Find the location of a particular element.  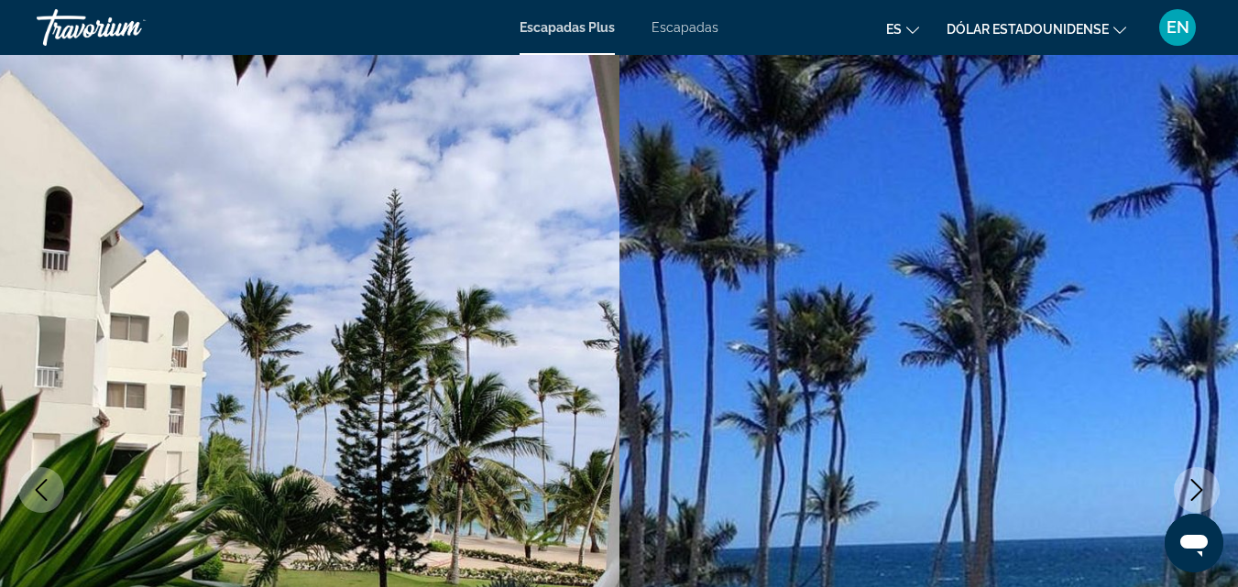

a: Travorium is located at coordinates (128, 27).